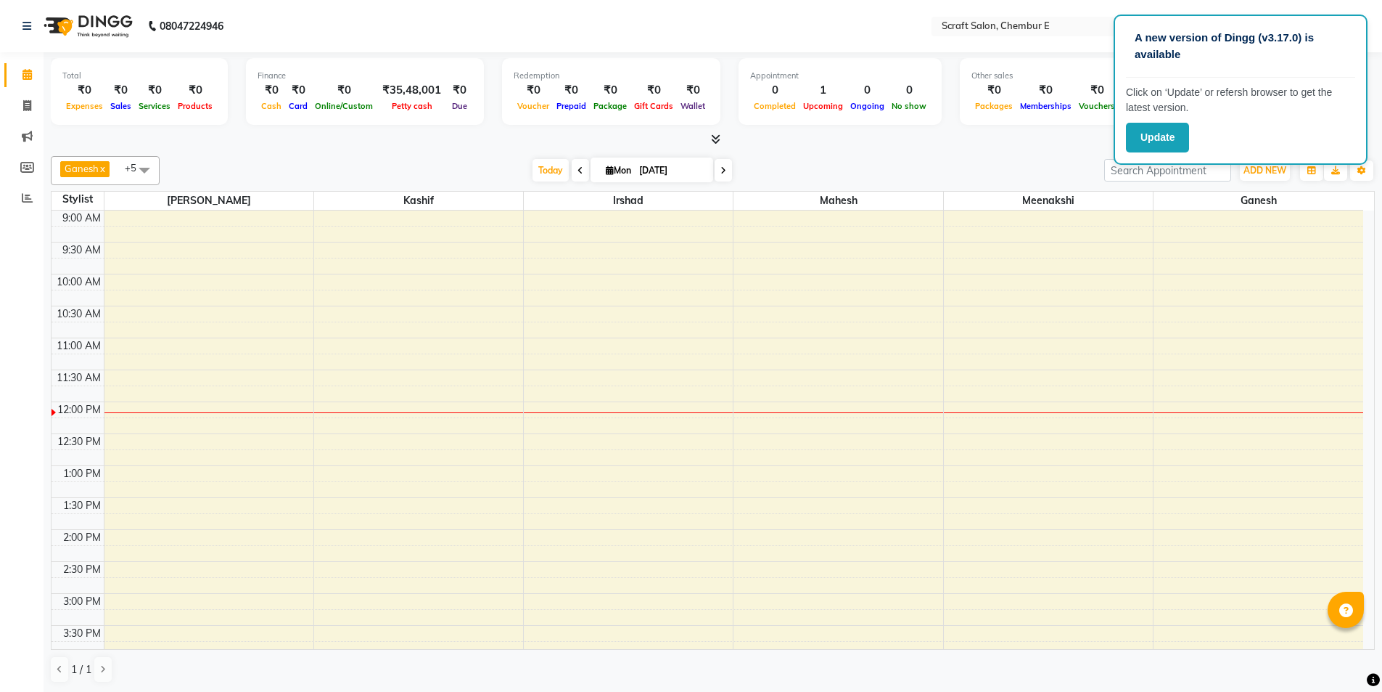  What do you see at coordinates (78, 199) in the screenshot?
I see `div: Stylist` at bounding box center [78, 199].